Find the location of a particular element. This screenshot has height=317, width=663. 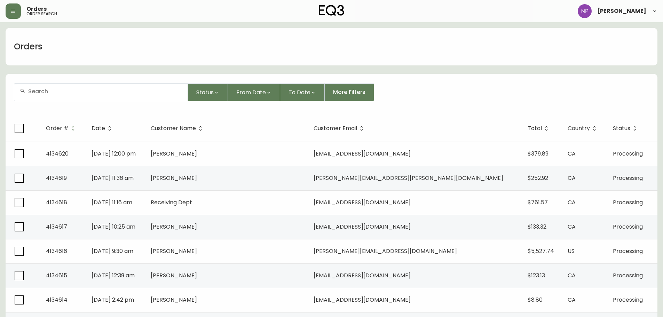

button: More Filters is located at coordinates (349, 92).